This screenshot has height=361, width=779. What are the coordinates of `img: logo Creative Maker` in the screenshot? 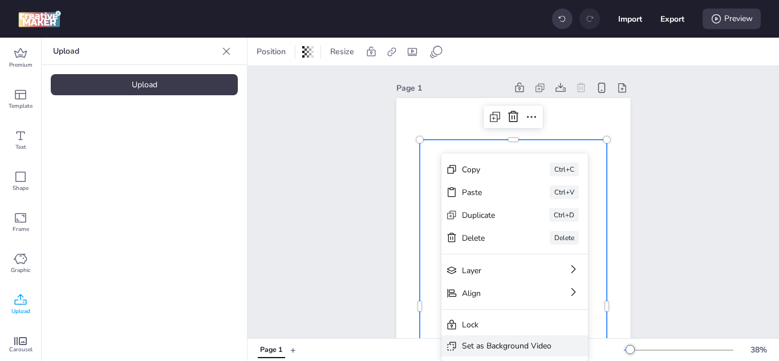 It's located at (39, 19).